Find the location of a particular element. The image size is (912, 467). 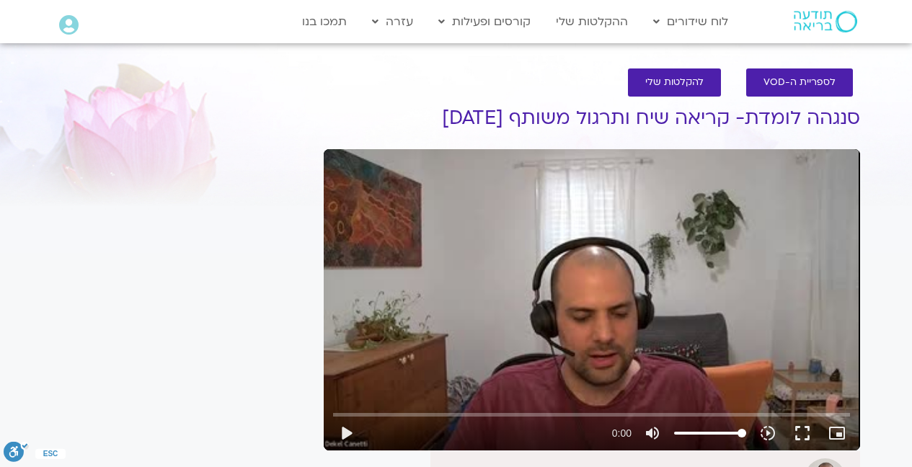

a: להקלטות שלי is located at coordinates (674, 82).